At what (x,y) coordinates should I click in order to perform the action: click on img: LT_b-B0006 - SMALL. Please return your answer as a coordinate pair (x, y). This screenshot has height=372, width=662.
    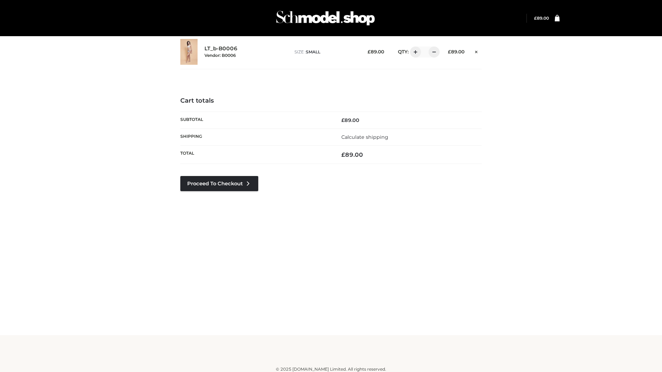
    Looking at the image, I should click on (189, 52).